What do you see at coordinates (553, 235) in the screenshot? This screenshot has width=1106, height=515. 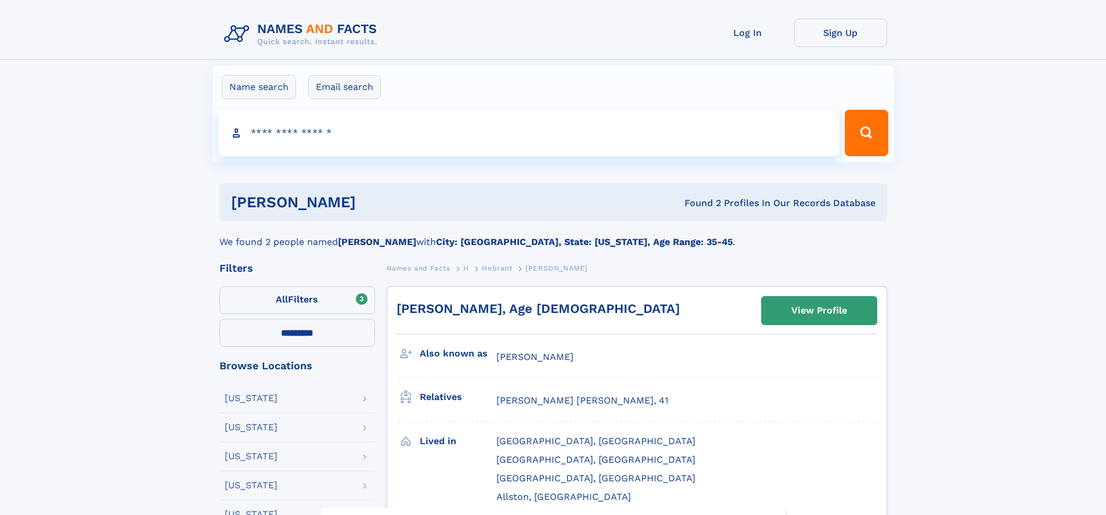 I see `div: We found 2 people named with .` at bounding box center [553, 235].